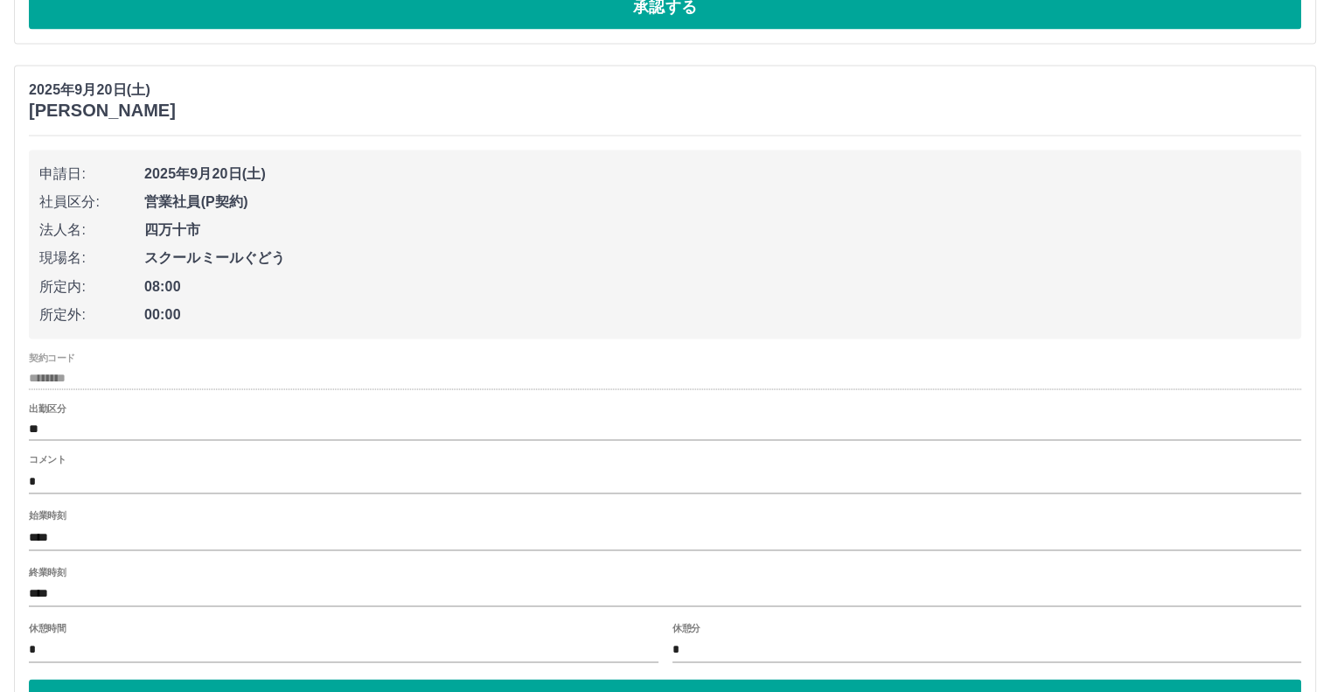 The height and width of the screenshot is (692, 1330). I want to click on label: 契約コード, so click(52, 358).